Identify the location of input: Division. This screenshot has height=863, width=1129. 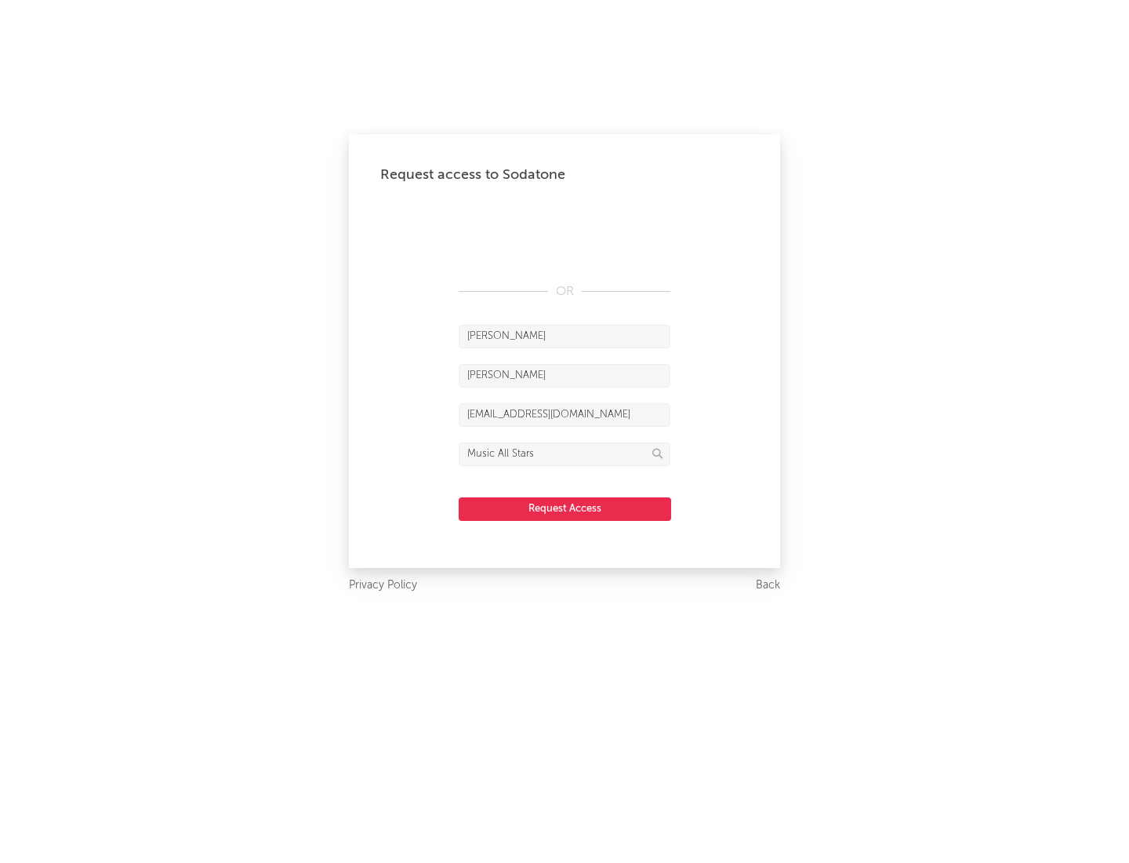
(565, 454).